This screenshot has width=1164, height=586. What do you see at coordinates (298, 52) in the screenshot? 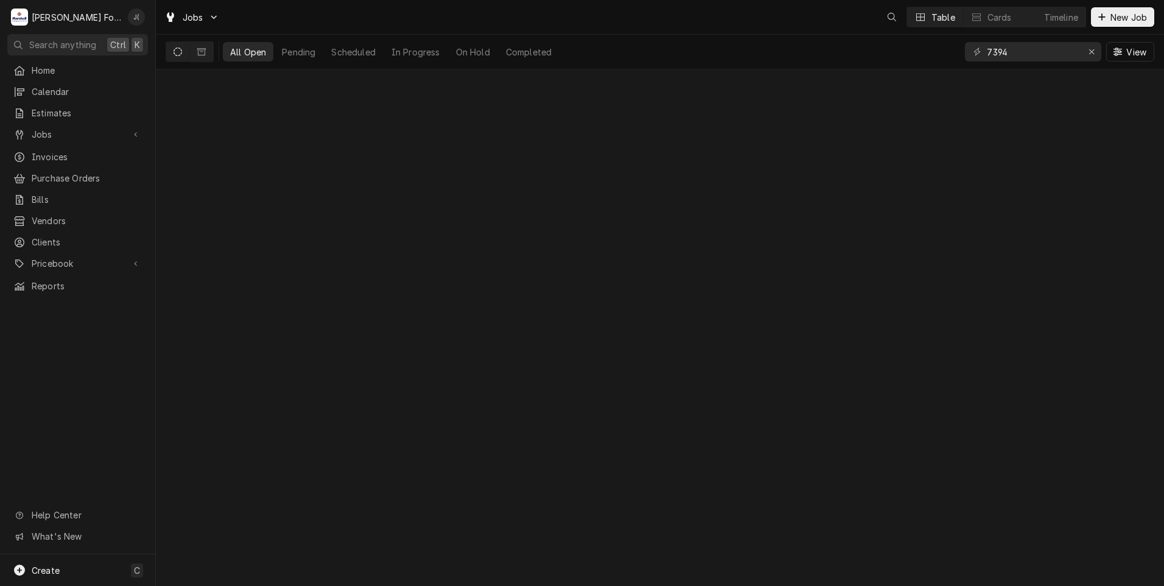
I see `div: Pending` at bounding box center [298, 52].